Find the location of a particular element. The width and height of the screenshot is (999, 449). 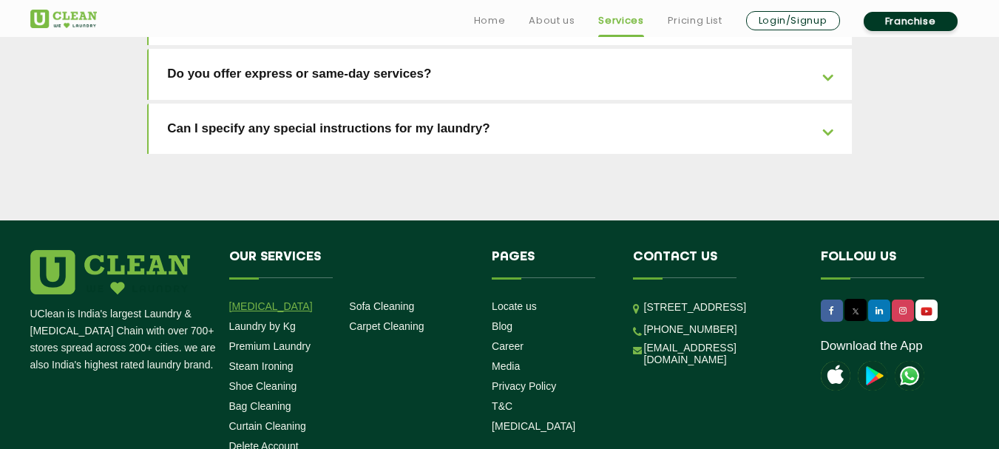

h4: Contact us is located at coordinates (716, 264).